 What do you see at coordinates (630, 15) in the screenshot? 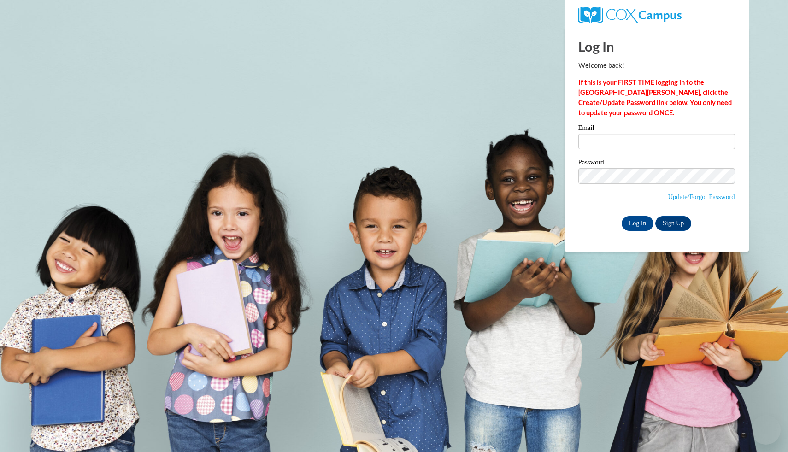
I see `img: COX Campus` at bounding box center [630, 15].